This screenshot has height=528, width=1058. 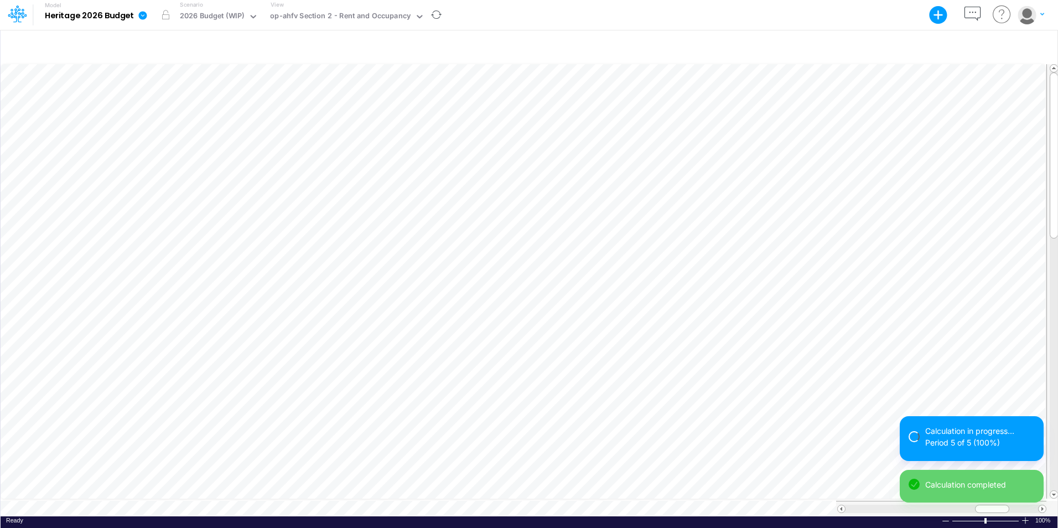 I want to click on span: Ready, so click(x=14, y=520).